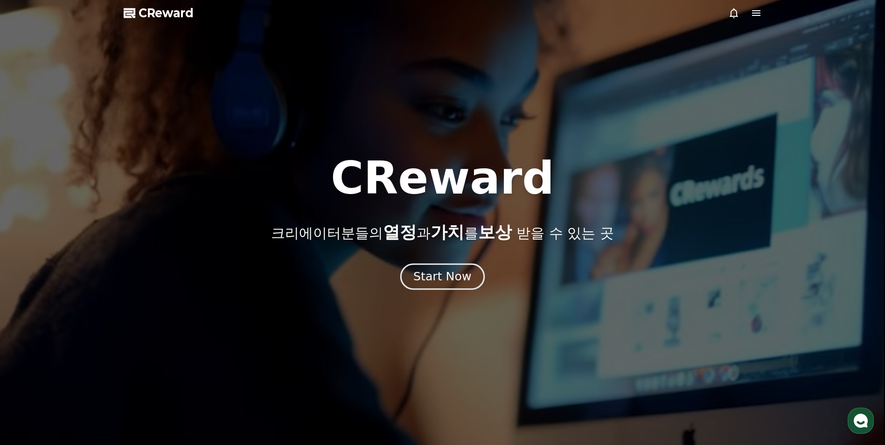 This screenshot has height=445, width=885. Describe the element at coordinates (32, 313) in the screenshot. I see `span: 홈` at that location.